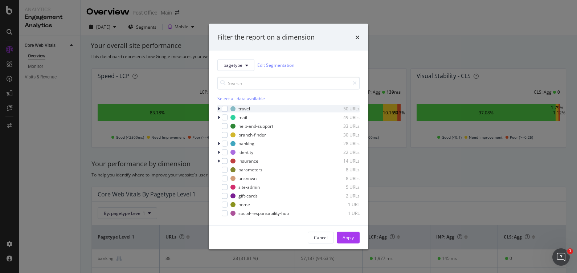 The image size is (577, 273). I want to click on div: Apply, so click(348, 237).